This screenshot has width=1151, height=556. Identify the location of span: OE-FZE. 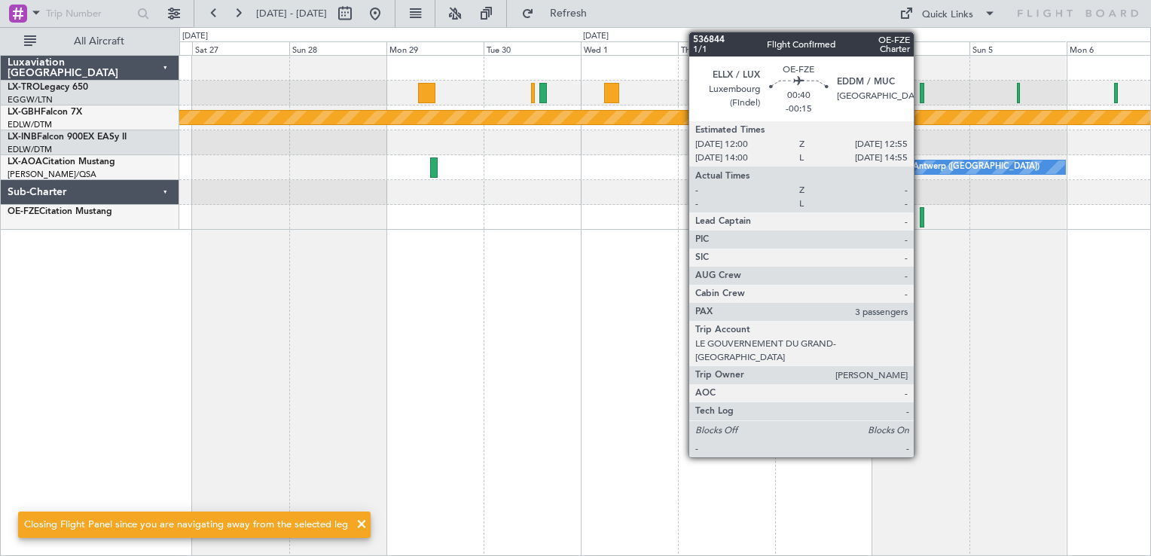
(23, 212).